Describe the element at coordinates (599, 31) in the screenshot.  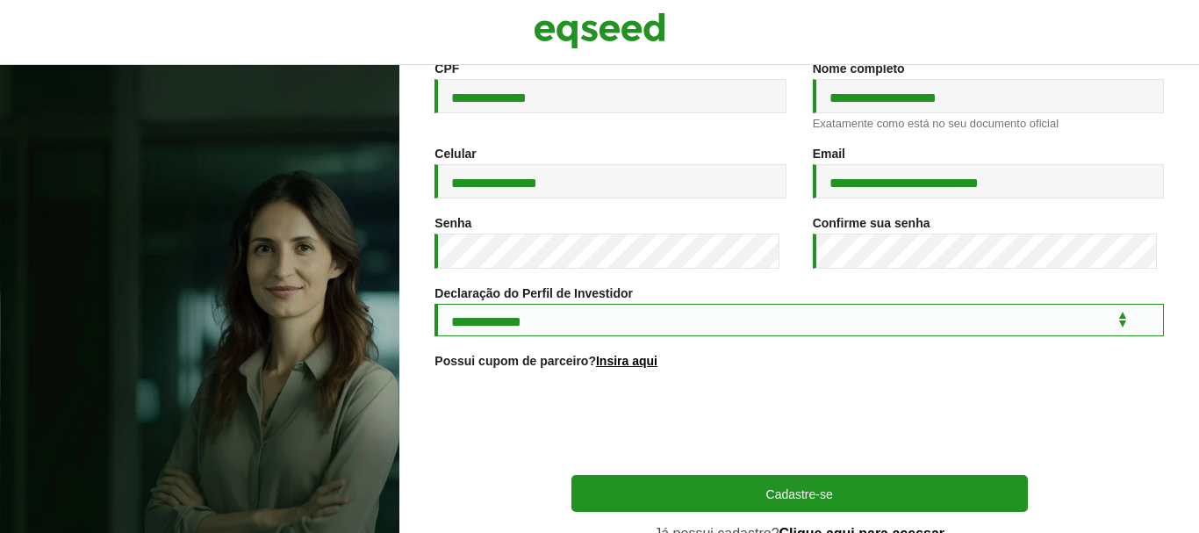
I see `img: EqSeed Logo` at that location.